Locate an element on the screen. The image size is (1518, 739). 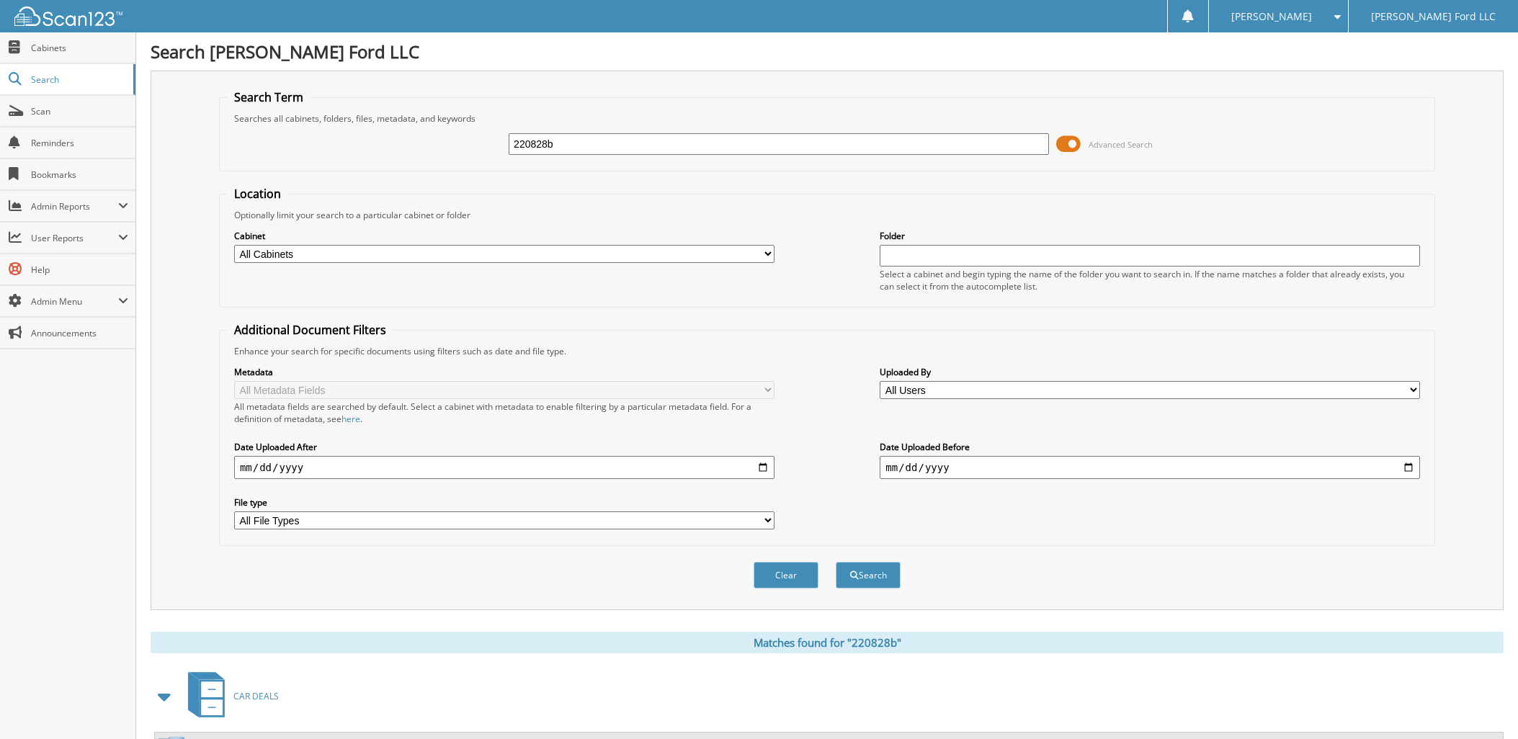
span: Advanced Search is located at coordinates (1120, 144).